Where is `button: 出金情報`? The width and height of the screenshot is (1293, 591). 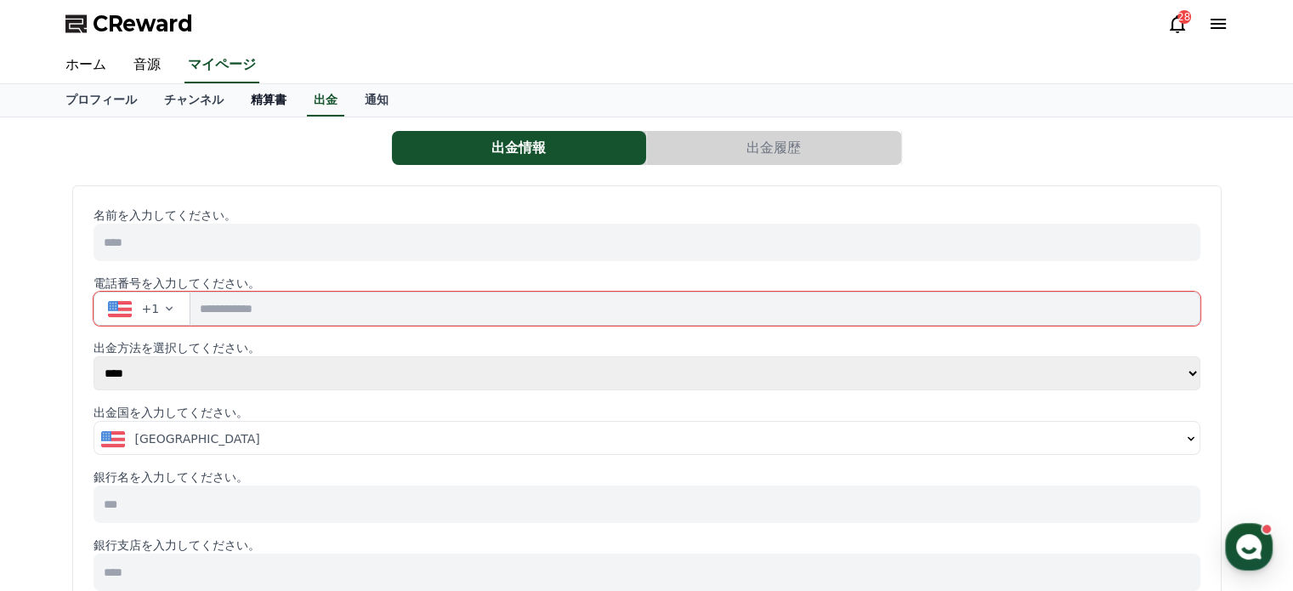
button: 出金情報 is located at coordinates (518, 148).